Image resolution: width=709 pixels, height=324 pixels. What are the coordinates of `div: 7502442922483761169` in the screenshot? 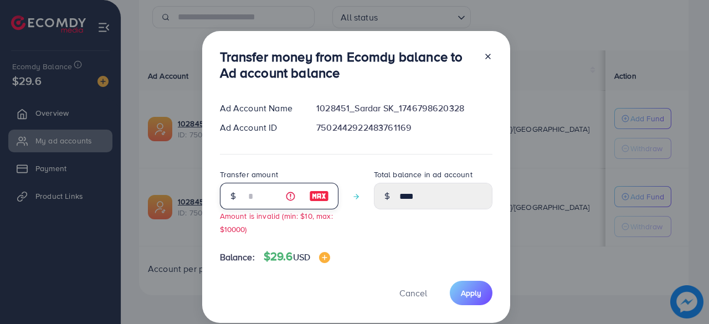 It's located at (404, 127).